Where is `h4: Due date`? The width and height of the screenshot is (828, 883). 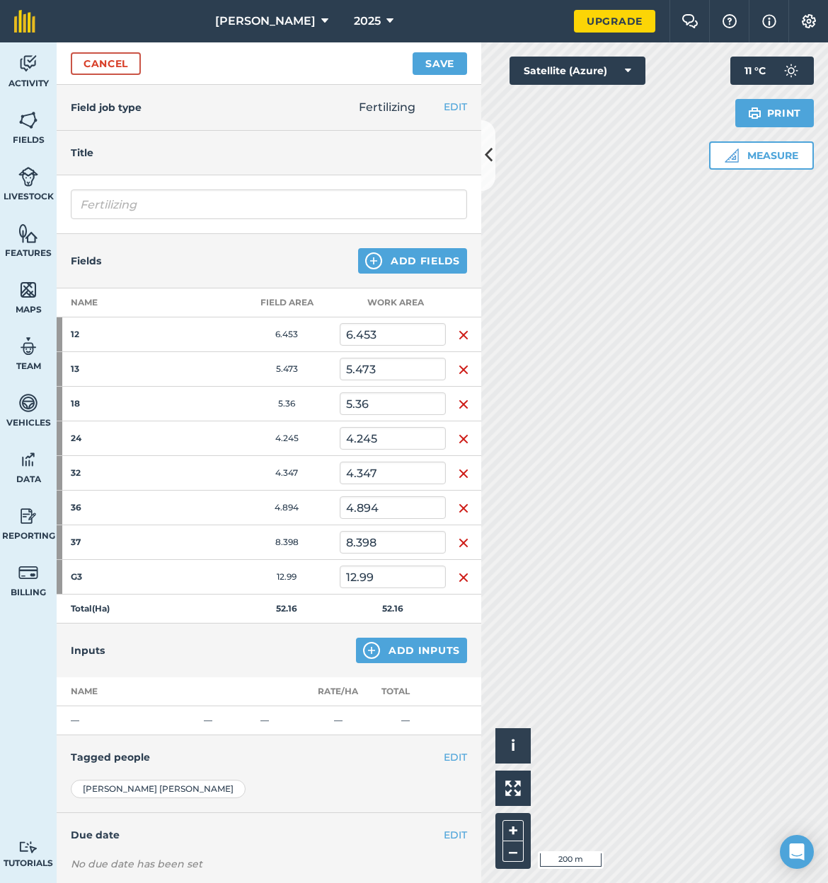 h4: Due date is located at coordinates (269, 835).